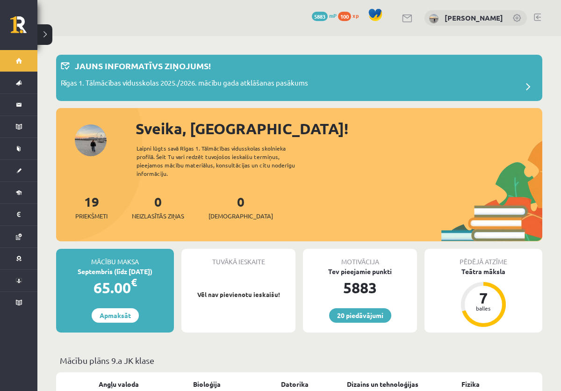 The width and height of the screenshot is (561, 391). I want to click on a: 19Priekšmeti, so click(91, 207).